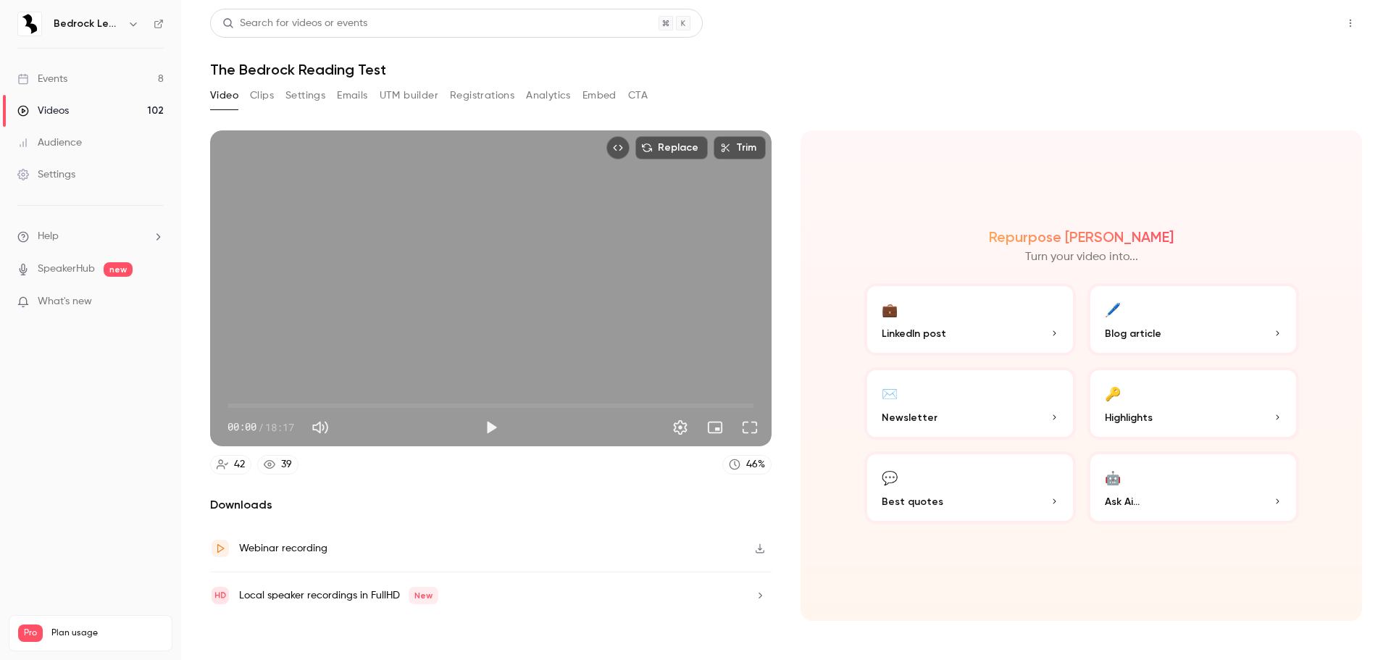  What do you see at coordinates (750, 427) in the screenshot?
I see `button: Full screen` at bounding box center [750, 427].